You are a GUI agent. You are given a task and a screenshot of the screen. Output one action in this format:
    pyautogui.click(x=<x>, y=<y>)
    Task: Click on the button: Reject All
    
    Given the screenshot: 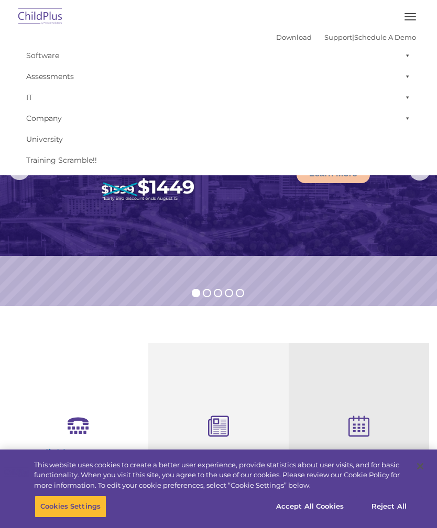 What is the action you would take?
    pyautogui.click(x=388, y=507)
    